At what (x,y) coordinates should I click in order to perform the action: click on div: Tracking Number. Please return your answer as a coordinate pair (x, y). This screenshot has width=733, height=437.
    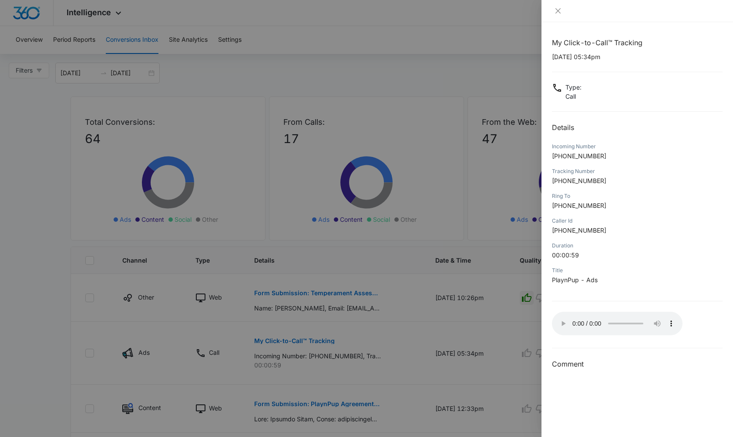
    Looking at the image, I should click on (637, 171).